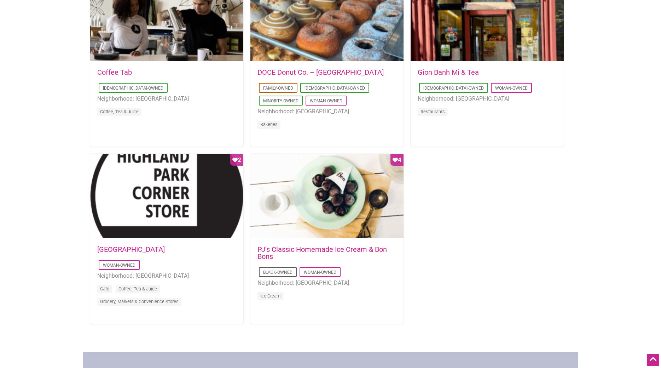 This screenshot has width=661, height=368. What do you see at coordinates (105, 288) in the screenshot?
I see `a: Cafe` at bounding box center [105, 288].